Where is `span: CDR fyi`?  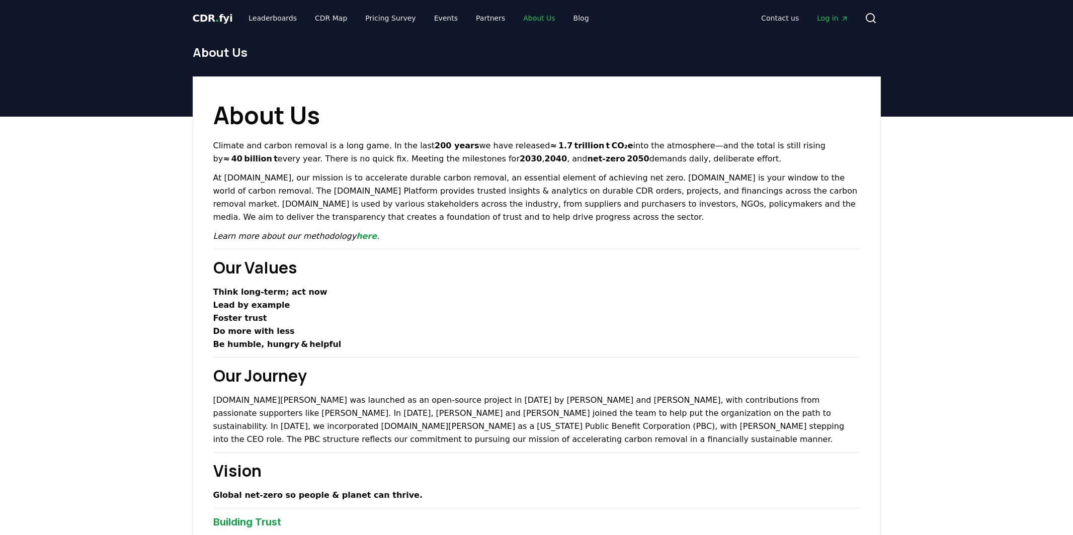
span: CDR fyi is located at coordinates (213, 18).